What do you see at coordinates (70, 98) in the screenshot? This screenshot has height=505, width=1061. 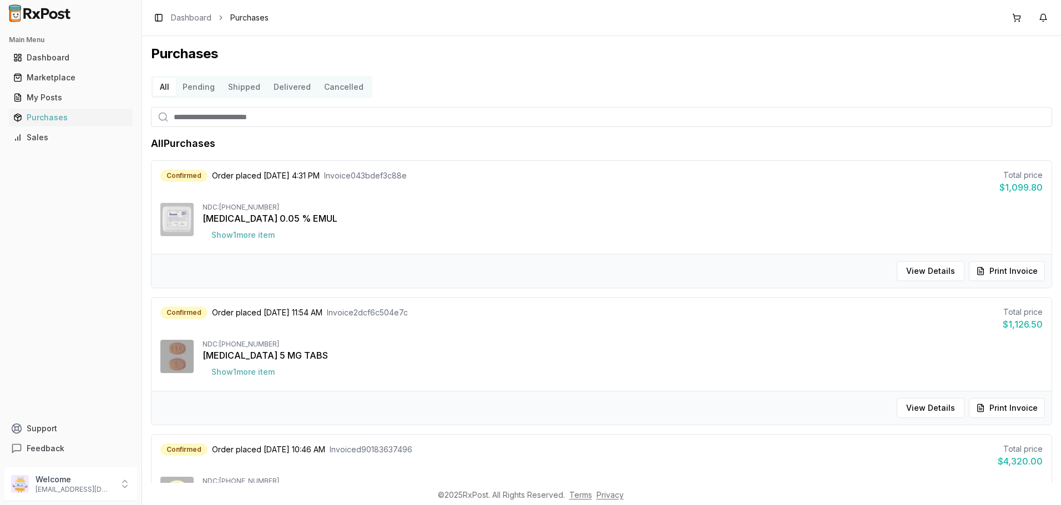 I see `a: My Posts` at bounding box center [70, 98].